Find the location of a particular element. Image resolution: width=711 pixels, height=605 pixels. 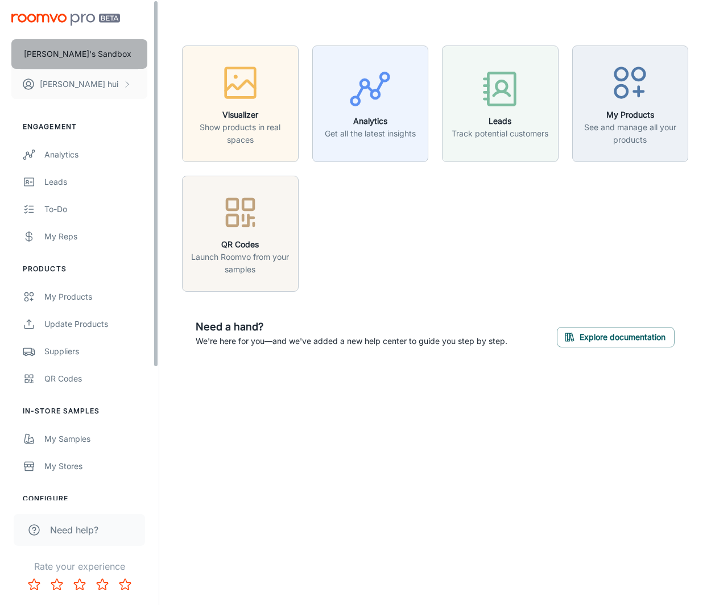

h6: QR Codes is located at coordinates (240, 244).